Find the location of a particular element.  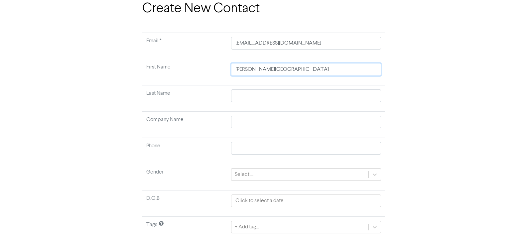

td: Required is located at coordinates (185, 46).